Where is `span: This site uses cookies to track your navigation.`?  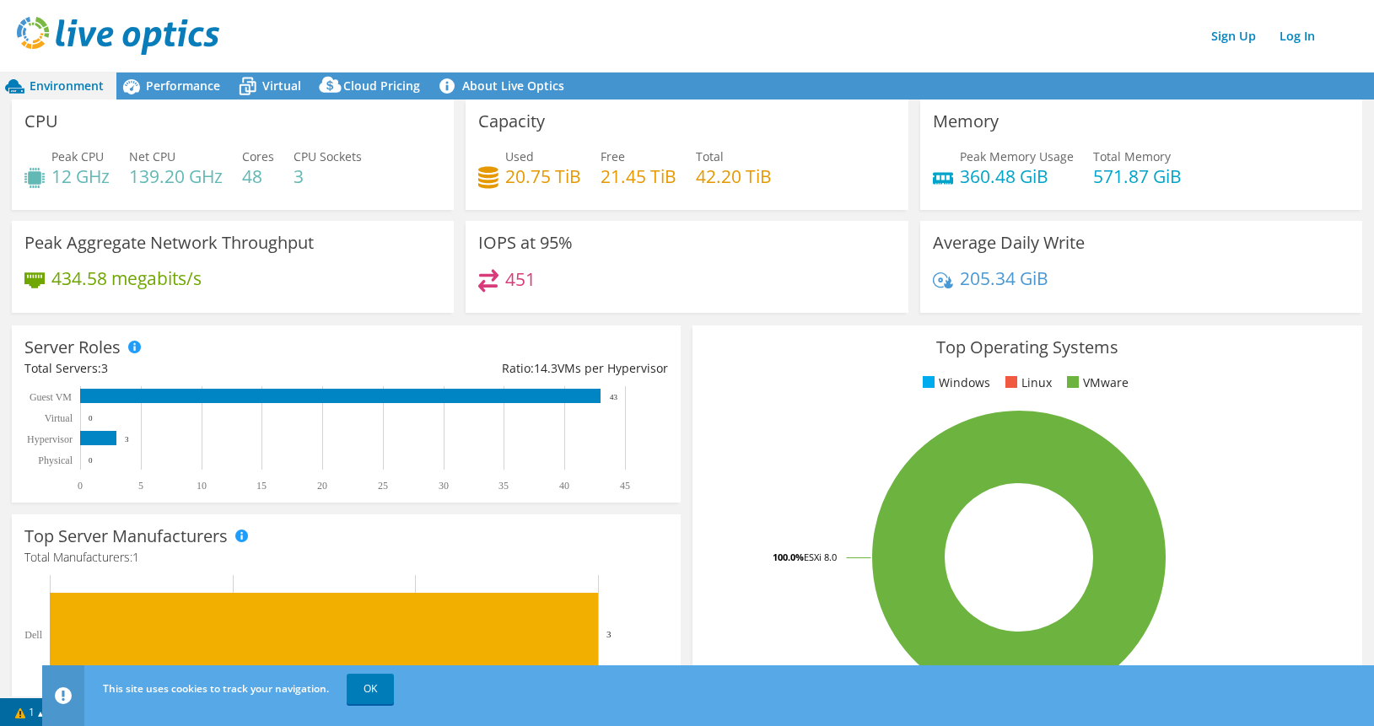 span: This site uses cookies to track your navigation. is located at coordinates (216, 688).